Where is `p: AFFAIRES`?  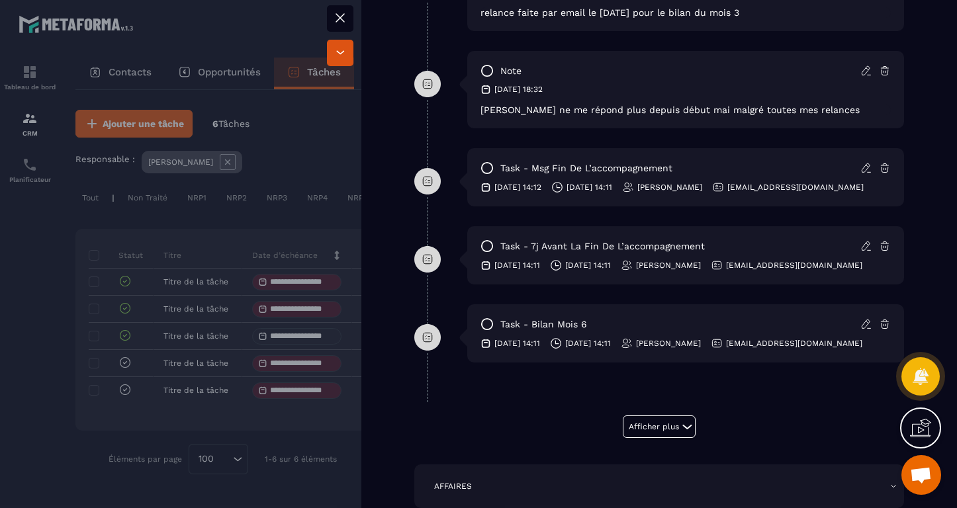 p: AFFAIRES is located at coordinates (453, 486).